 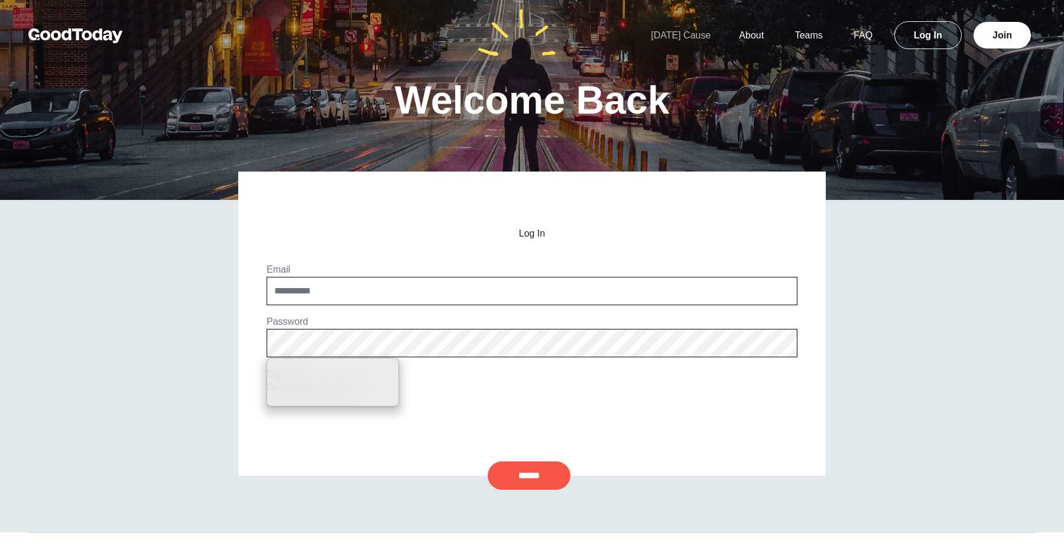 What do you see at coordinates (1002, 35) in the screenshot?
I see `a: Join` at bounding box center [1002, 35].